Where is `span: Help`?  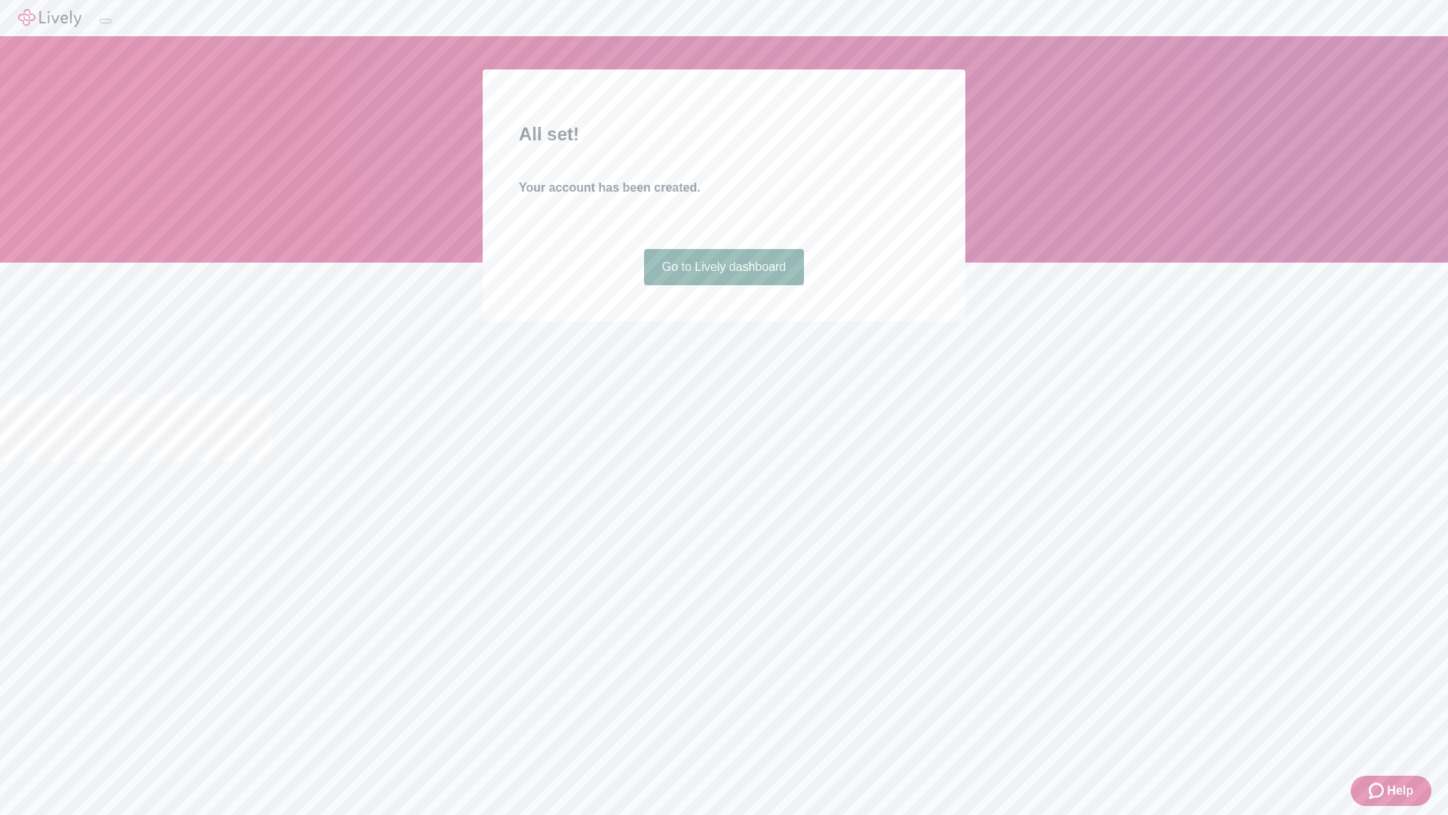 span: Help is located at coordinates (1400, 790).